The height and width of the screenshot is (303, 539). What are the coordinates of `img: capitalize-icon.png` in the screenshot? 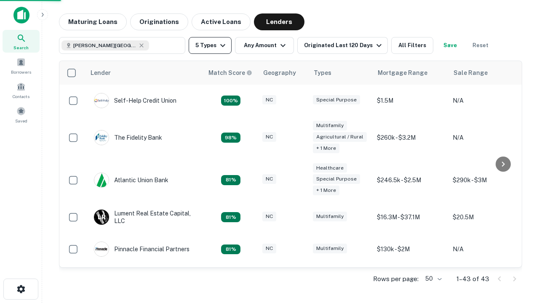 It's located at (21, 15).